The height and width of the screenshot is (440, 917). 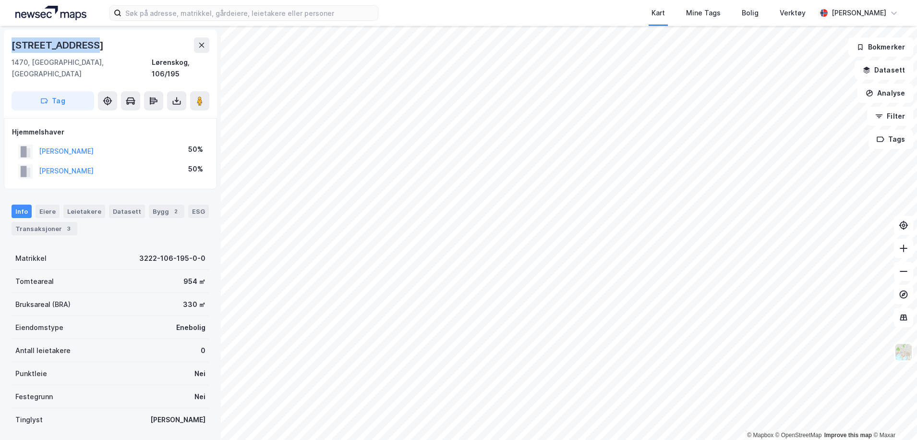 I want to click on div: 330 ㎡, so click(x=194, y=304).